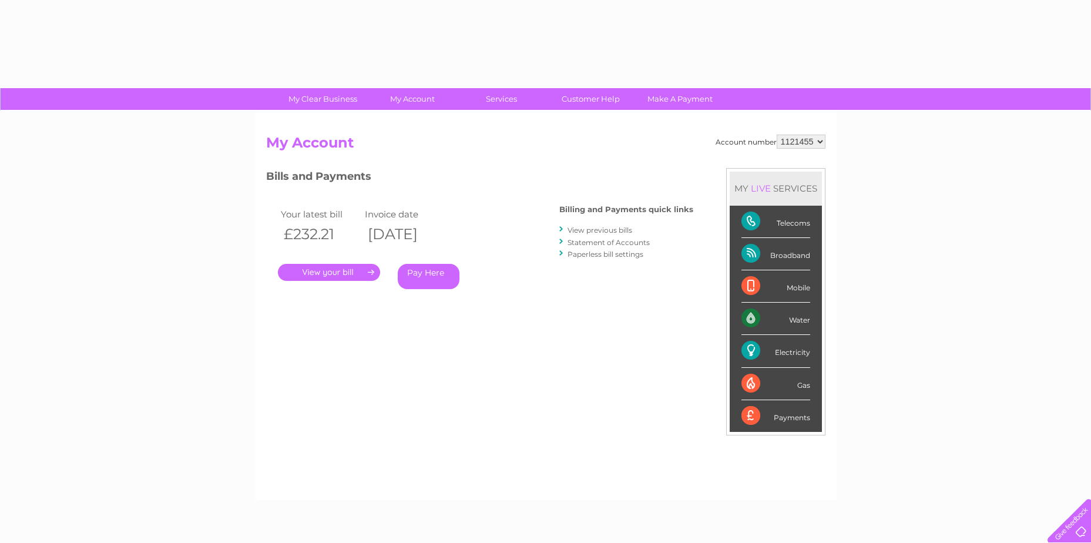 The image size is (1091, 543). Describe the element at coordinates (775, 254) in the screenshot. I see `div: Broadband` at that location.